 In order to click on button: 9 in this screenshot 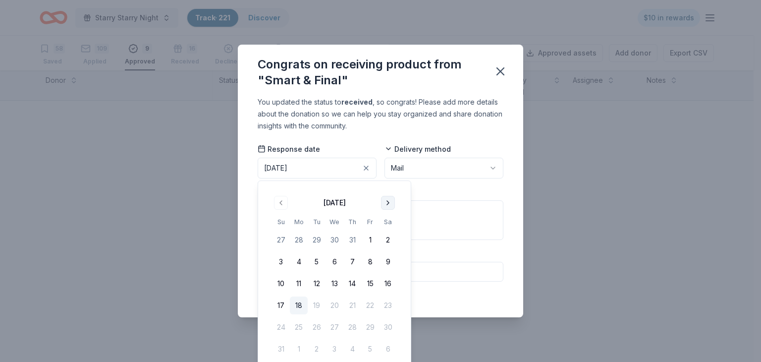, I will do `click(388, 262)`.